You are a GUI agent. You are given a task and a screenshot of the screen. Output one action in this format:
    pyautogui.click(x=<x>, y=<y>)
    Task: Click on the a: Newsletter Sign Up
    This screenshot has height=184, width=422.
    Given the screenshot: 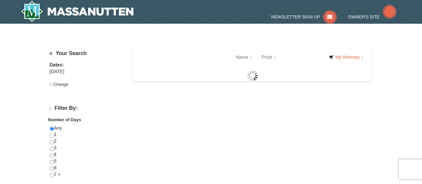 What is the action you would take?
    pyautogui.click(x=304, y=17)
    